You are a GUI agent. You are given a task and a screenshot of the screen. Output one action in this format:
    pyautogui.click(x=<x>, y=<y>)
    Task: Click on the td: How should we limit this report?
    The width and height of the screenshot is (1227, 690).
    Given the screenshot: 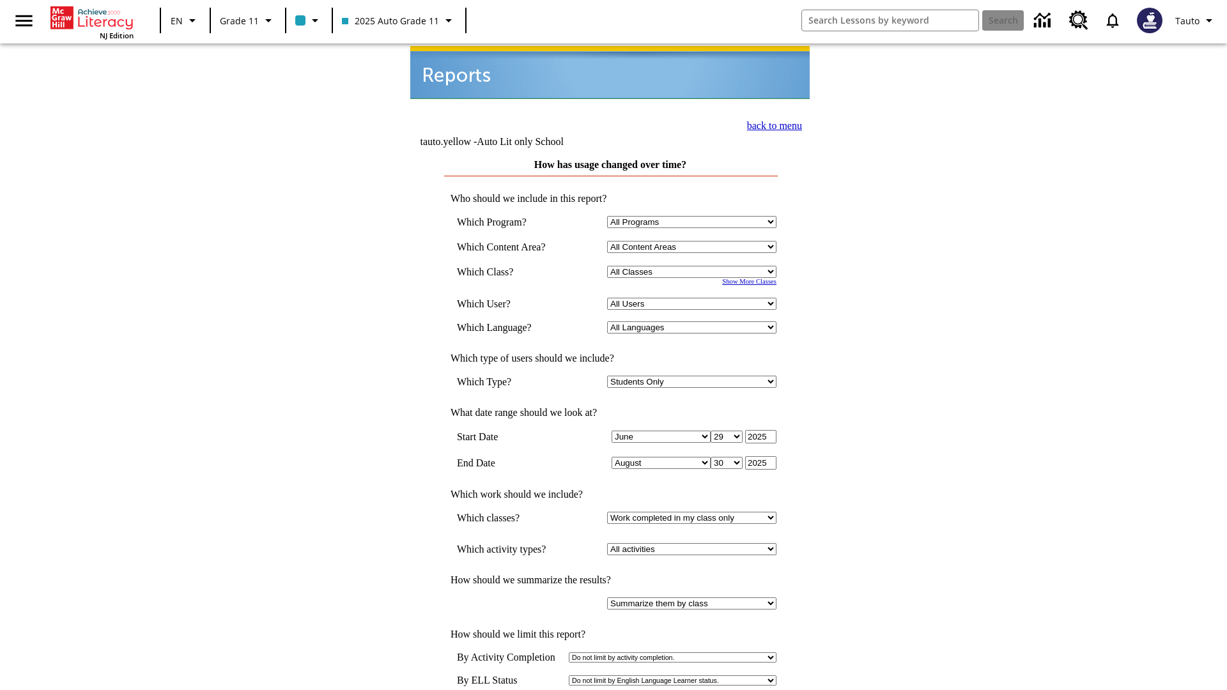 What is the action you would take?
    pyautogui.click(x=611, y=635)
    